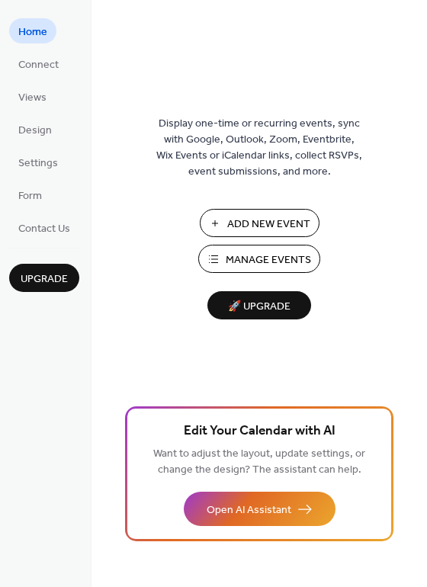  What do you see at coordinates (30, 194) in the screenshot?
I see `a: Form` at bounding box center [30, 194].